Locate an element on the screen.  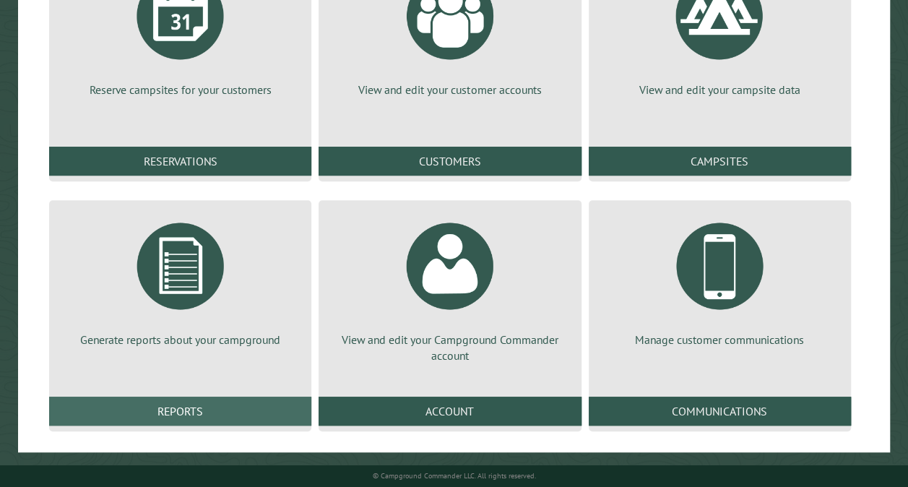
a: Manage customer communications is located at coordinates (719, 279).